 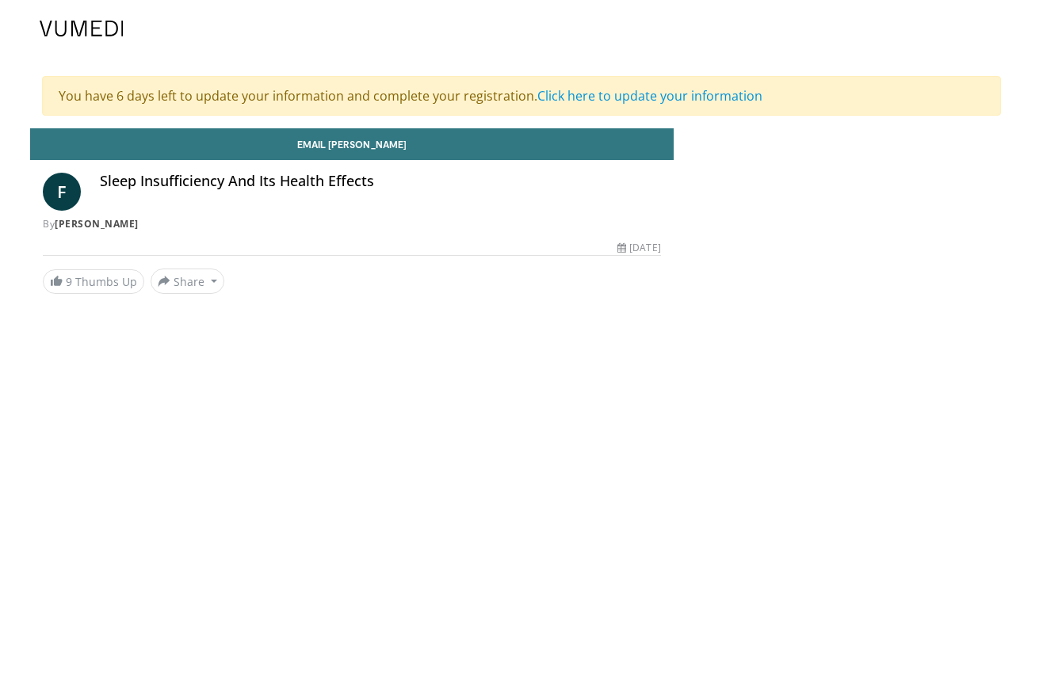 What do you see at coordinates (650, 96) in the screenshot?
I see `a: Click here to update your information` at bounding box center [650, 96].